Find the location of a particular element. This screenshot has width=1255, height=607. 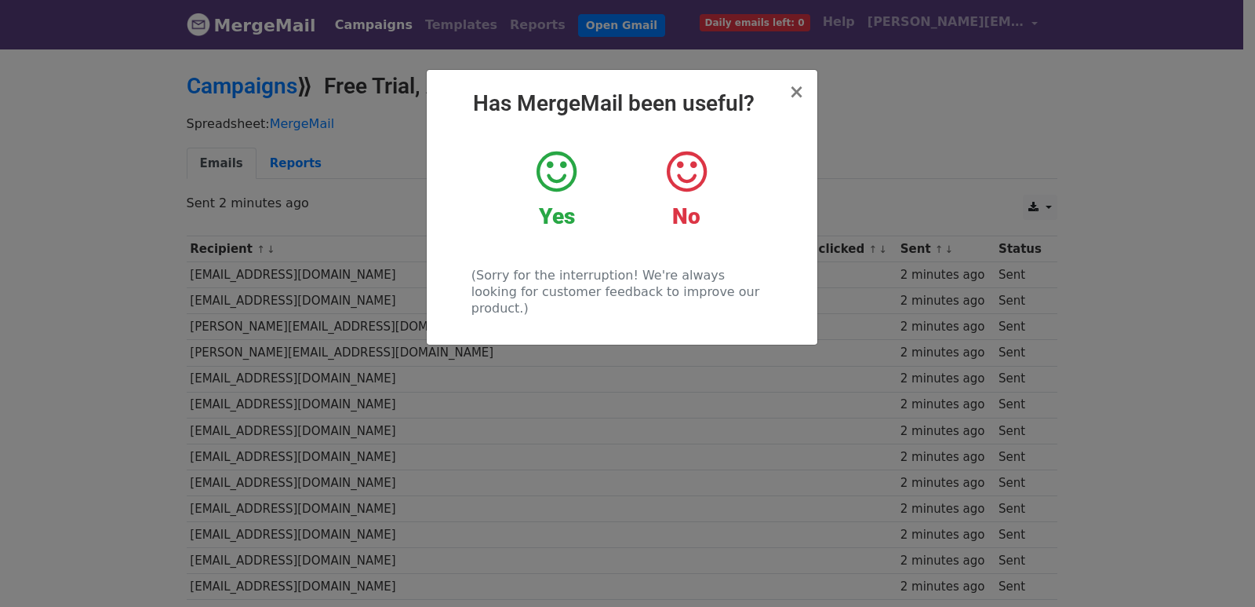

a: No is located at coordinates (686, 189).